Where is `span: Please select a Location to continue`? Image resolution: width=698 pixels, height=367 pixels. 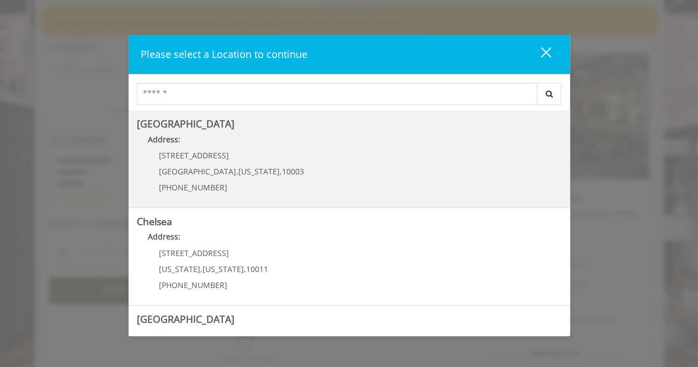 span: Please select a Location to continue is located at coordinates (224, 54).